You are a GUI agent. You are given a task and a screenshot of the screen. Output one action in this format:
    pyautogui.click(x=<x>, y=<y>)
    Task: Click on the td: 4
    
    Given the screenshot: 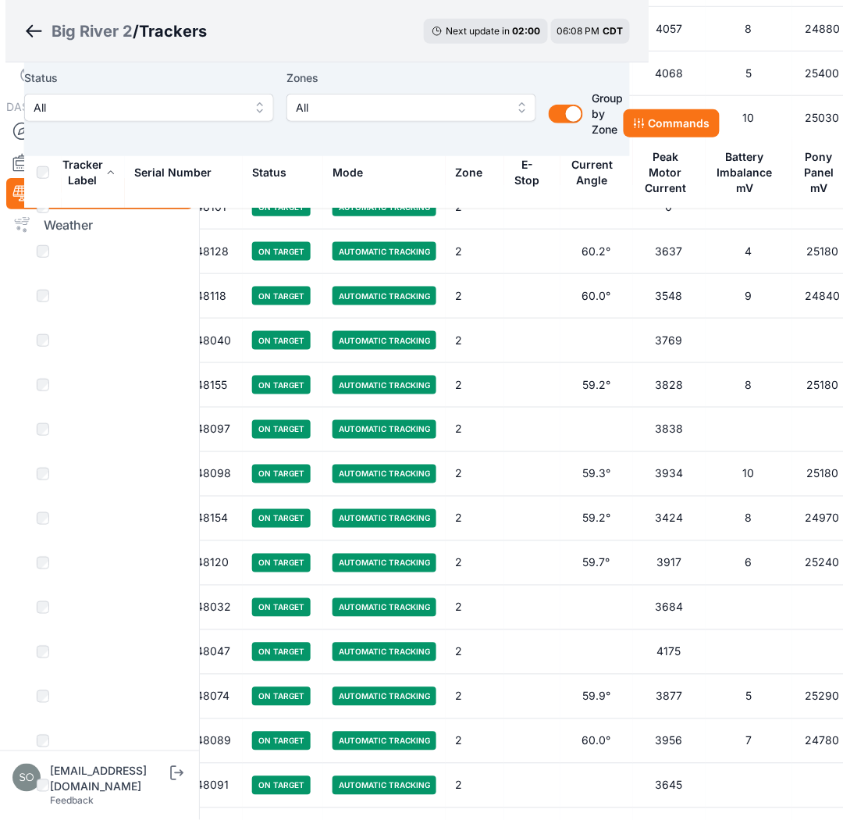 What is the action you would take?
    pyautogui.click(x=749, y=251)
    